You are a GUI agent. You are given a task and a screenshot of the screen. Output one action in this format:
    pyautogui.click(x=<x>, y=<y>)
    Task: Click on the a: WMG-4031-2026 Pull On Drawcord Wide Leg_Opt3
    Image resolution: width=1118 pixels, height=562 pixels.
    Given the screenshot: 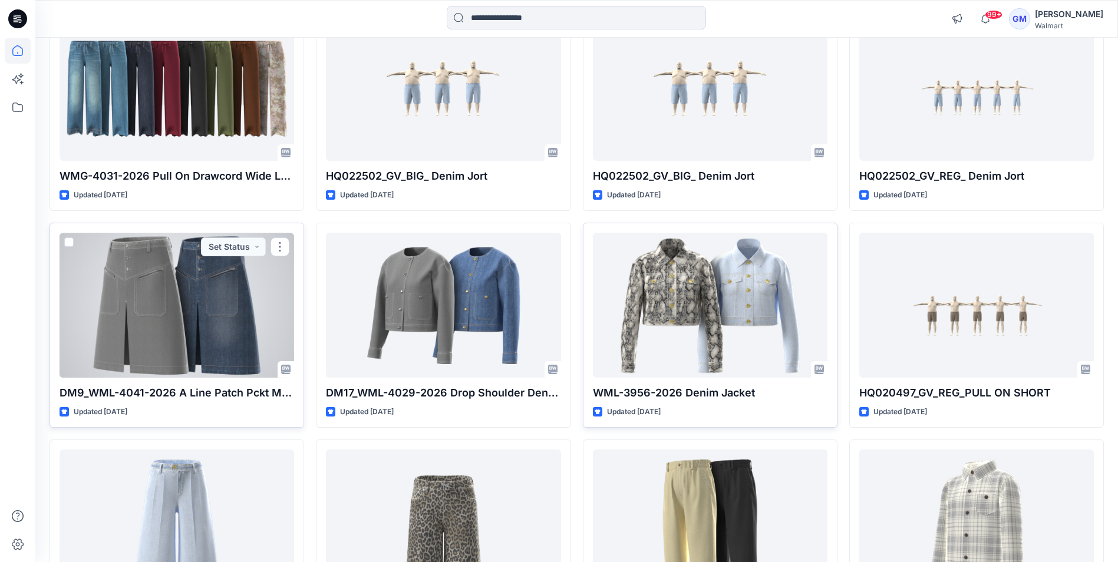 What is the action you would take?
    pyautogui.click(x=177, y=88)
    